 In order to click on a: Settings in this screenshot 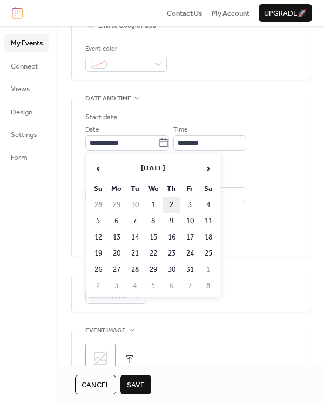, I will do `click(26, 134)`.